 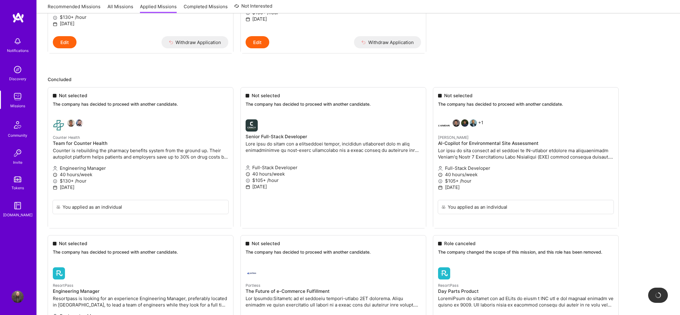 I want to click on a: Completed Missions, so click(x=205, y=8).